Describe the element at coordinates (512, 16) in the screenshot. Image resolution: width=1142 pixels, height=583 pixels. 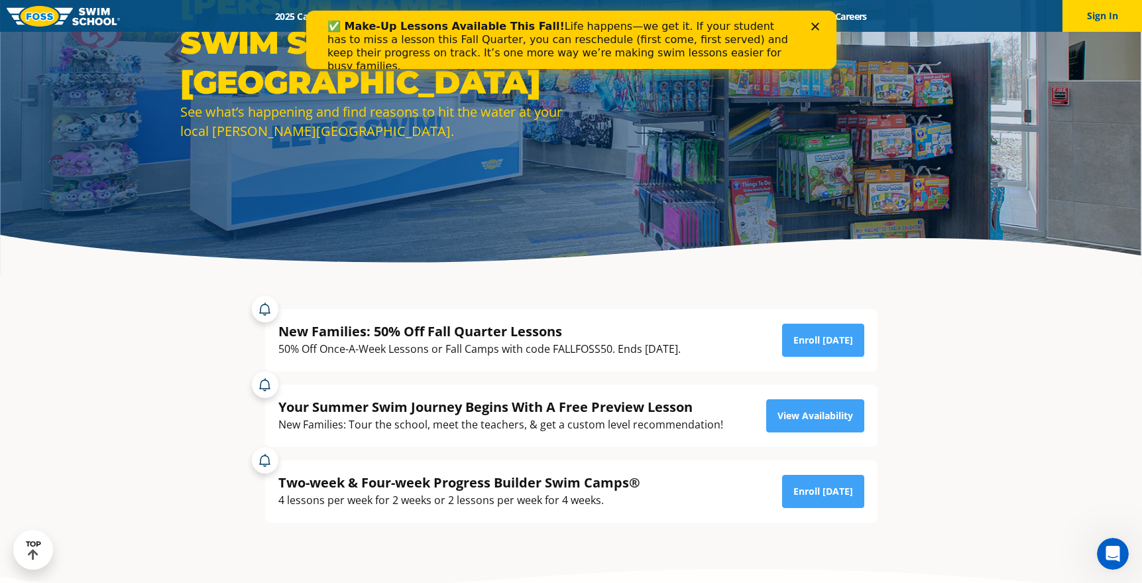
I see `div: Close` at that location.